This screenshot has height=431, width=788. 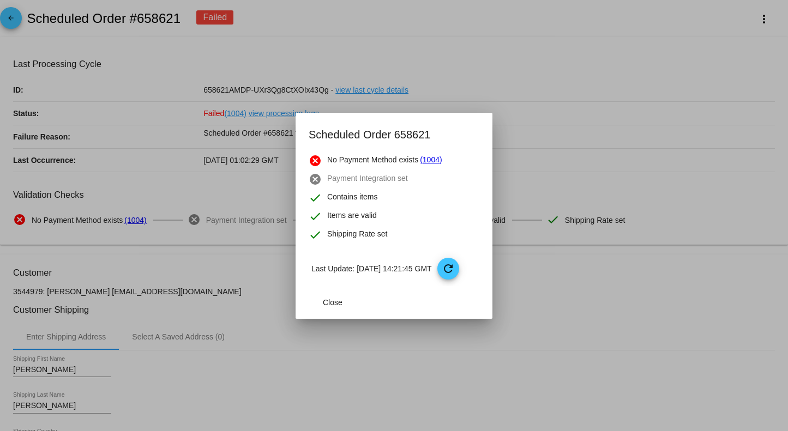 What do you see at coordinates (448, 269) in the screenshot?
I see `mat-icon: refresh` at bounding box center [448, 269].